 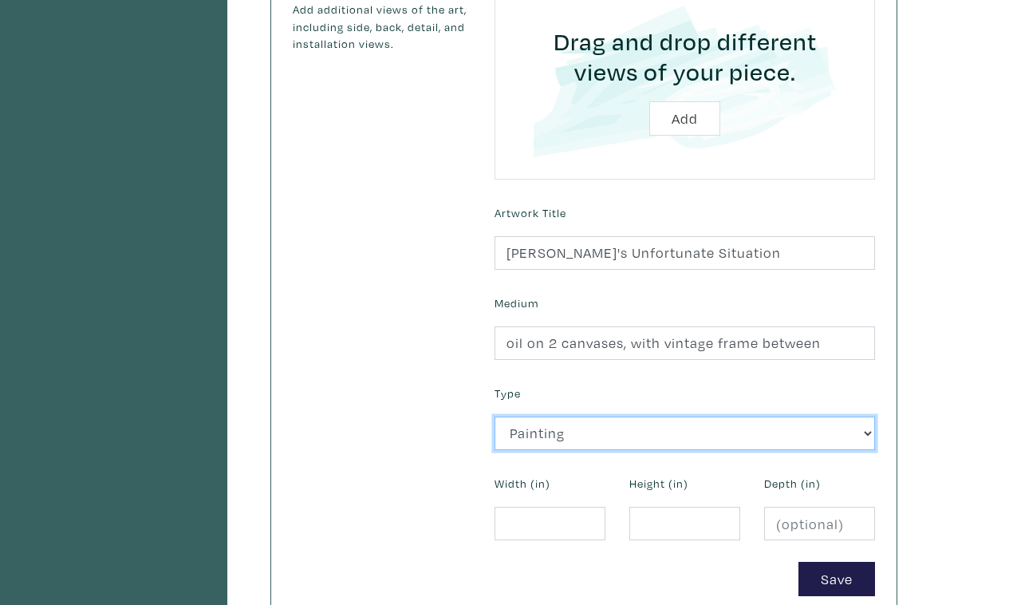 What do you see at coordinates (837, 578) in the screenshot?
I see `button: Save` at bounding box center [837, 578].